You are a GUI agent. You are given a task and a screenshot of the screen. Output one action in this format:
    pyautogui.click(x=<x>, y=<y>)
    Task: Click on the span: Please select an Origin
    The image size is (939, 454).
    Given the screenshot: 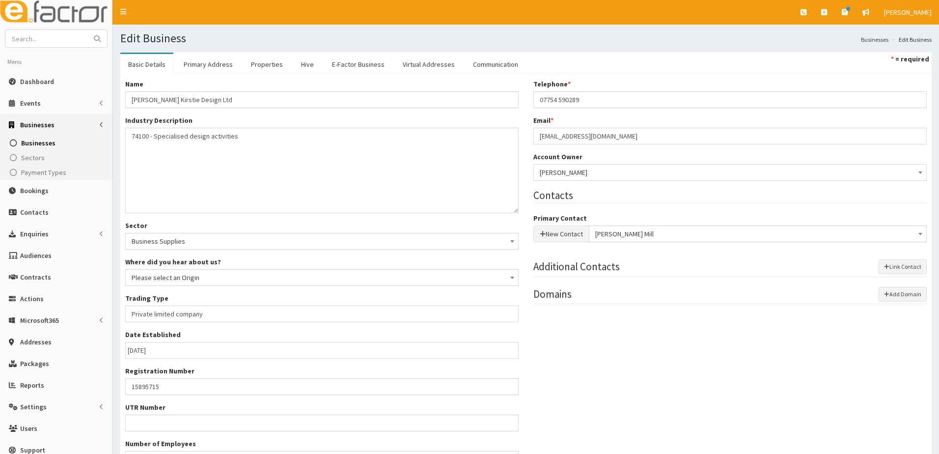 What is the action you would take?
    pyautogui.click(x=322, y=278)
    